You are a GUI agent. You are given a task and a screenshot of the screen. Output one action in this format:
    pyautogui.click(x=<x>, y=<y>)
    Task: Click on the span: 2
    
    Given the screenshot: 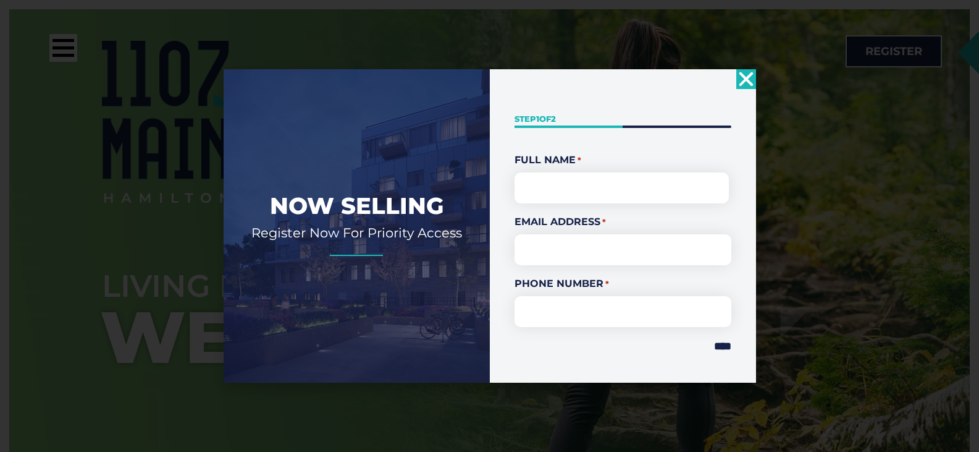 What is the action you would take?
    pyautogui.click(x=554, y=119)
    